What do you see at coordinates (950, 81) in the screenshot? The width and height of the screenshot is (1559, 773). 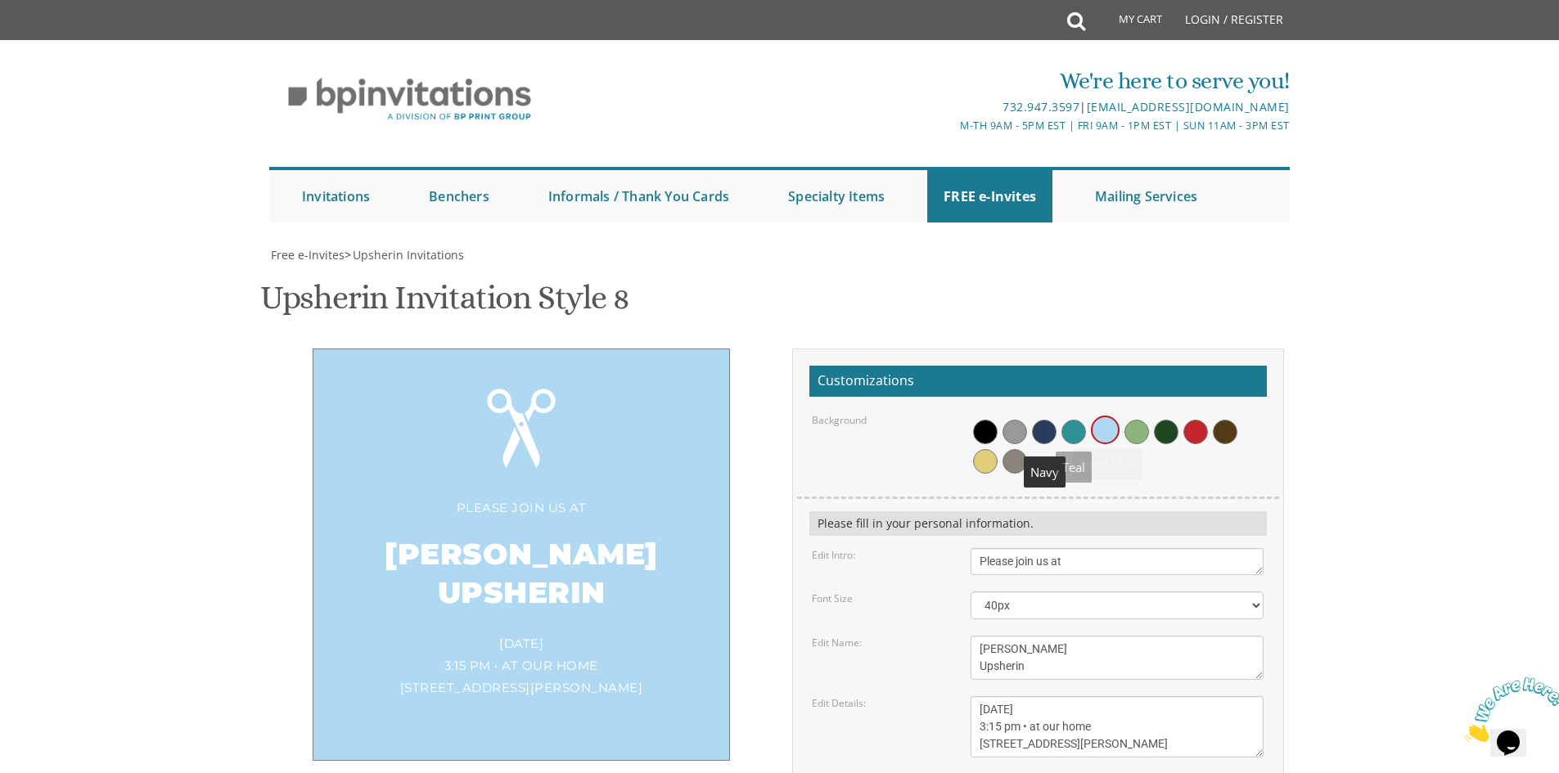 I see `div: We're here to serve you!` at bounding box center [950, 81].